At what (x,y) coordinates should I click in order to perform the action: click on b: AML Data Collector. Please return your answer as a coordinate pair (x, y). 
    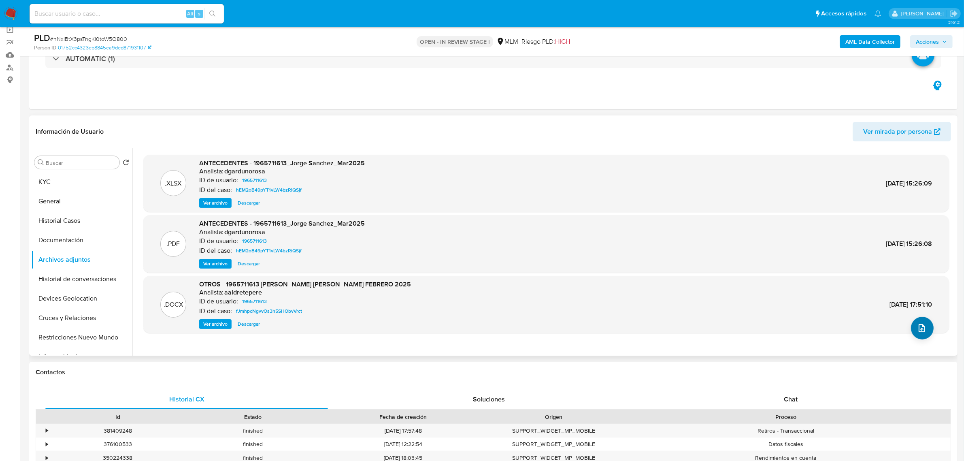
    Looking at the image, I should click on (870, 42).